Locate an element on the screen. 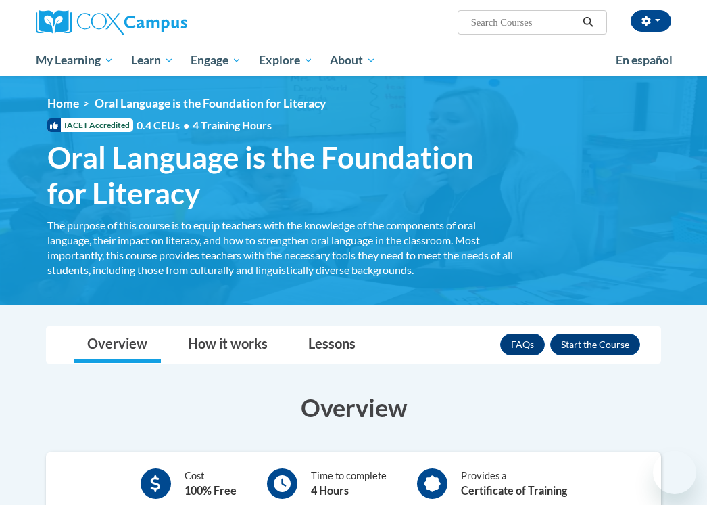  b: 100% Free is located at coordinates (210, 490).